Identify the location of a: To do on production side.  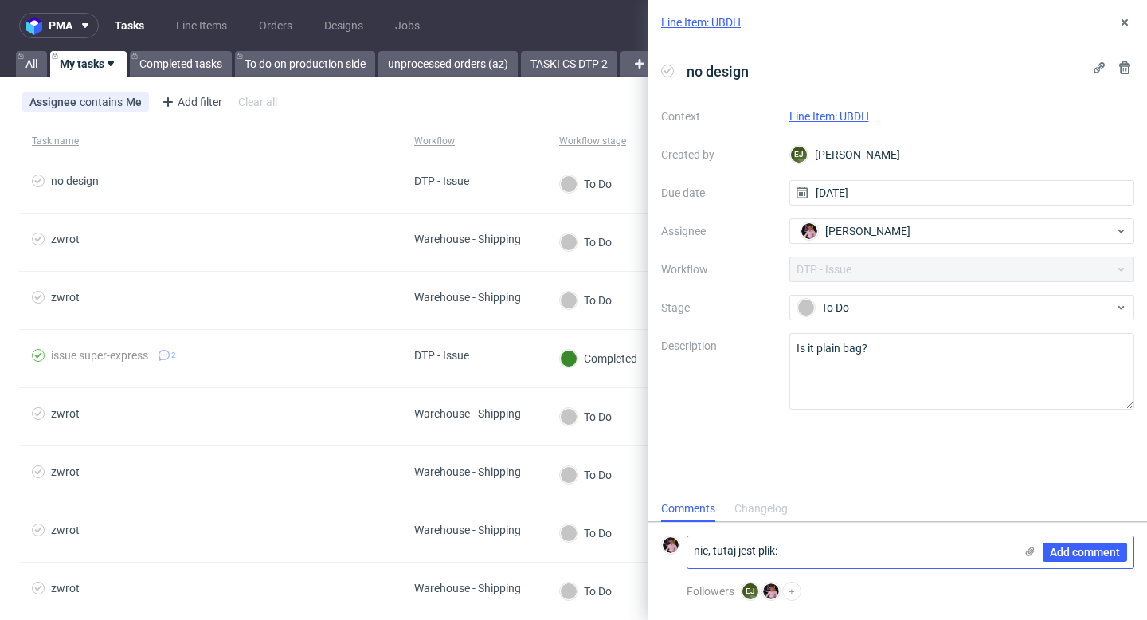
(305, 64).